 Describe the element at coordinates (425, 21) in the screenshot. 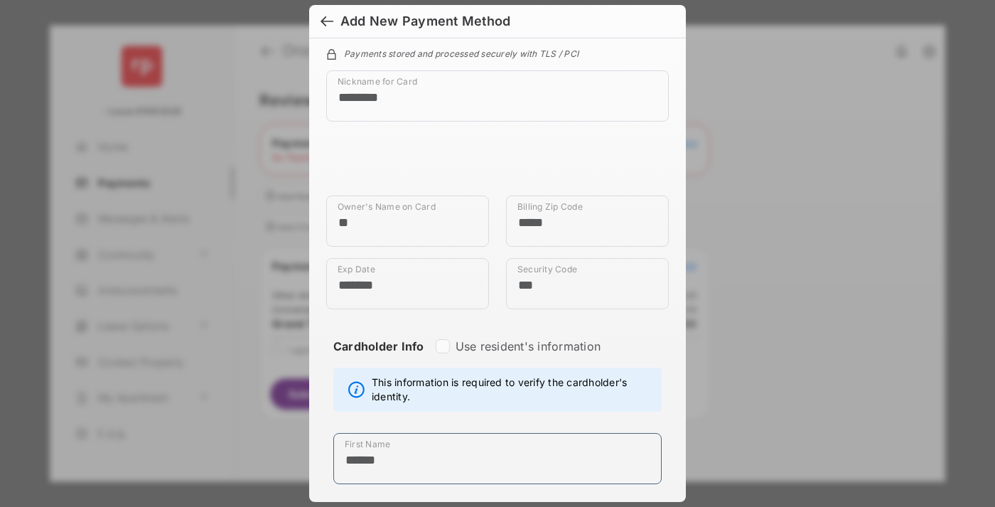

I see `div: Add New Payment Method` at that location.